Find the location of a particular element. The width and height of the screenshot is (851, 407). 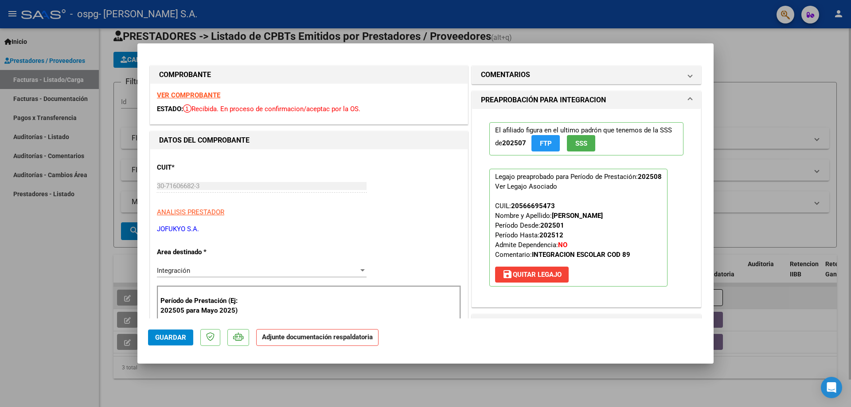

mat-expansion-panel-header: COMENTARIOS is located at coordinates (586, 75).